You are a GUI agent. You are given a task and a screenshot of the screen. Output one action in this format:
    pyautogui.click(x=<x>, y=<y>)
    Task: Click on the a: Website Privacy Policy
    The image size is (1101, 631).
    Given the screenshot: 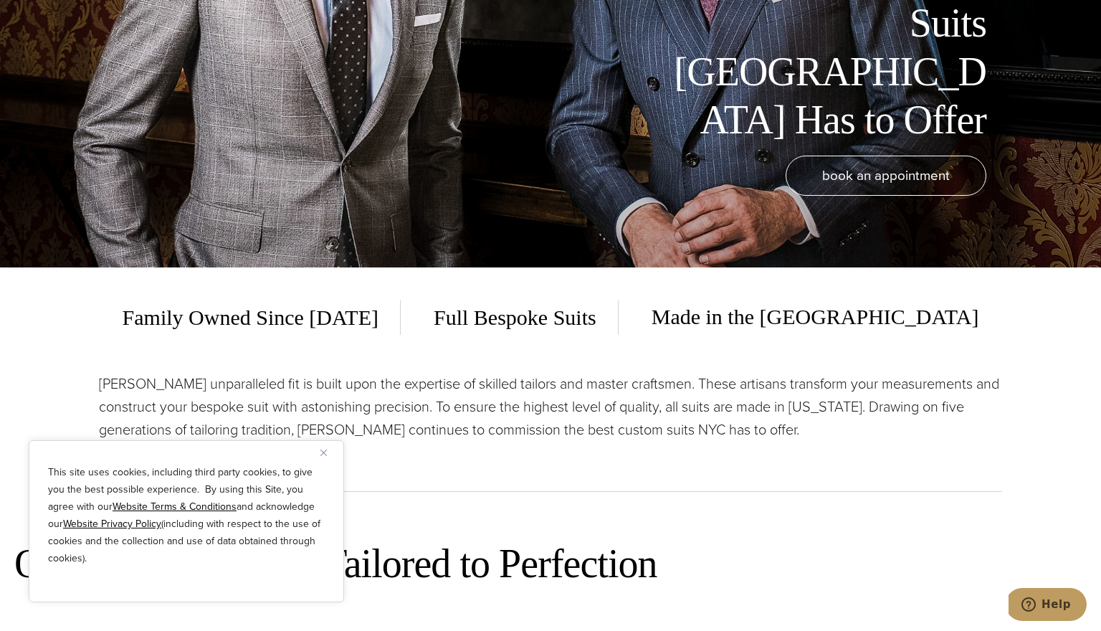 What is the action you would take?
    pyautogui.click(x=112, y=523)
    